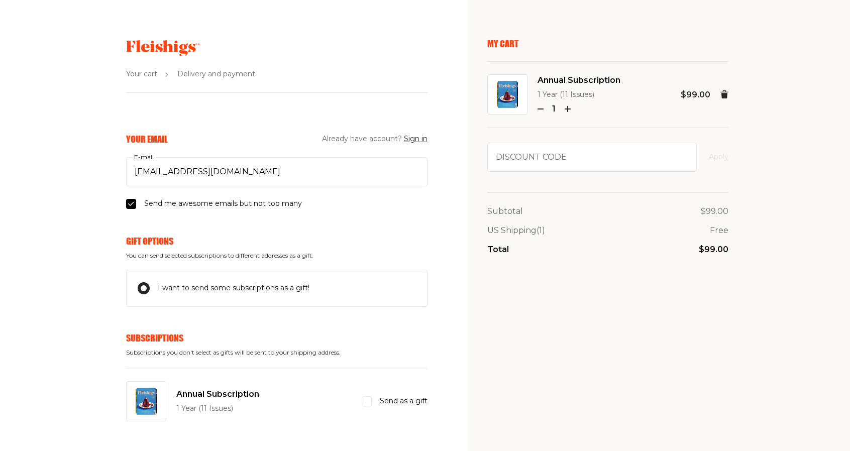 The width and height of the screenshot is (850, 451). I want to click on span: Your cart, so click(142, 74).